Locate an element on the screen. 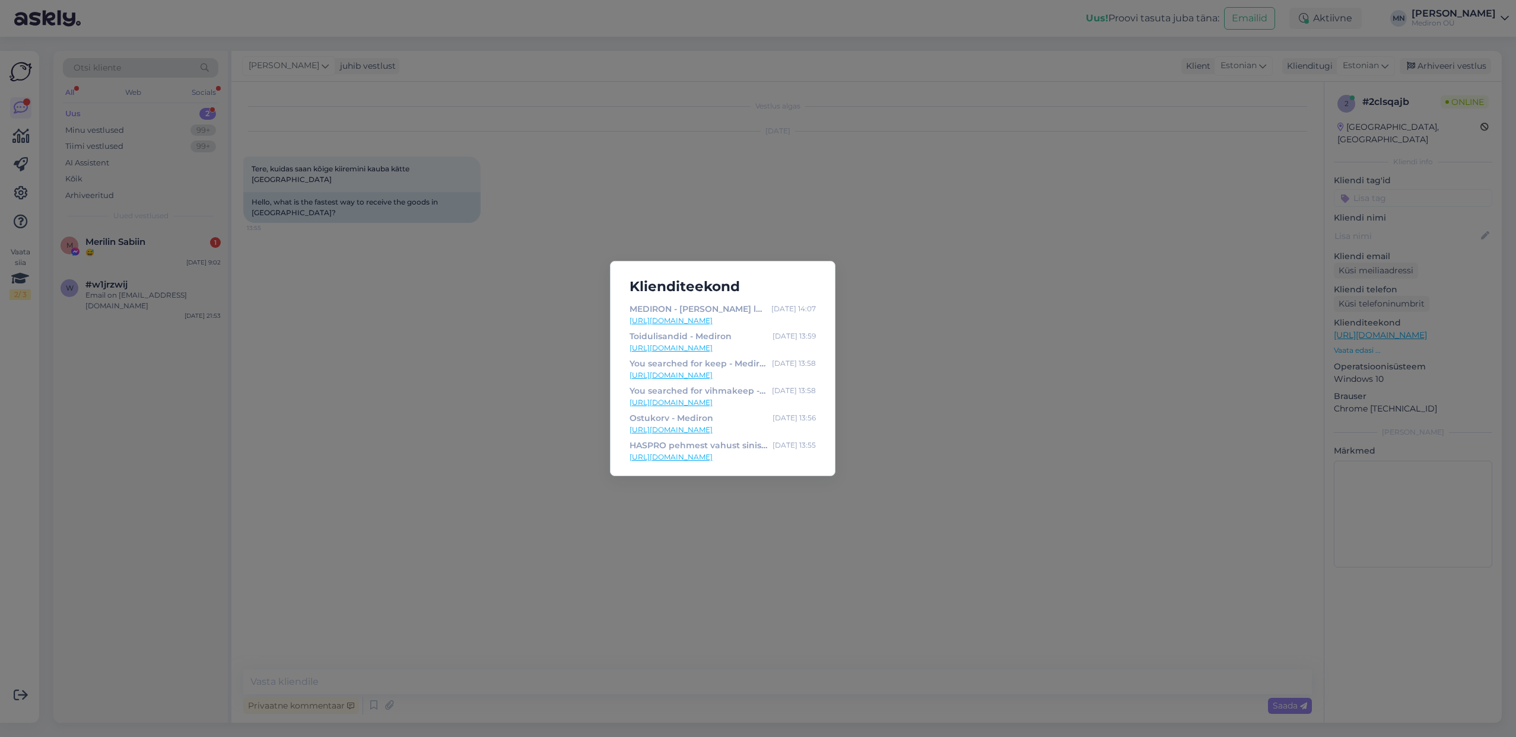  h5: Klienditeekond is located at coordinates (723, 287).